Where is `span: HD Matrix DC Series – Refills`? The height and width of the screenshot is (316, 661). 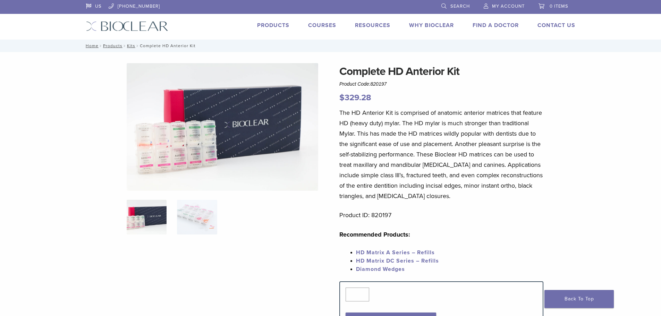
span: HD Matrix DC Series – Refills is located at coordinates (398, 261).